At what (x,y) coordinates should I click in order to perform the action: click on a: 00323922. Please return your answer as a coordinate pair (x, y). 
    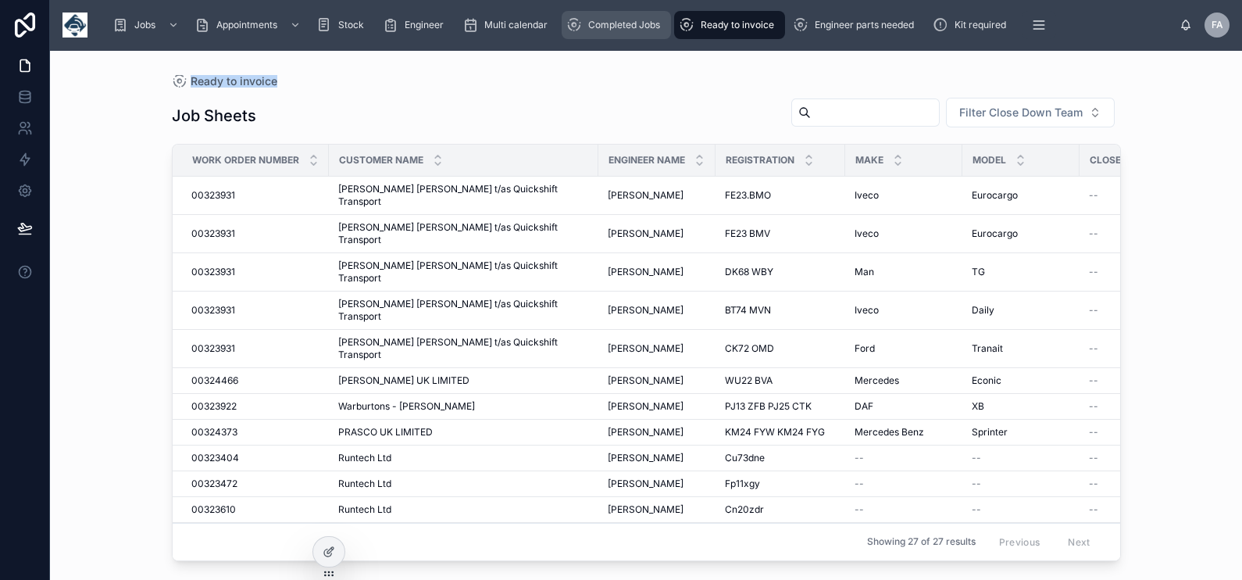
    Looking at the image, I should click on (255, 406).